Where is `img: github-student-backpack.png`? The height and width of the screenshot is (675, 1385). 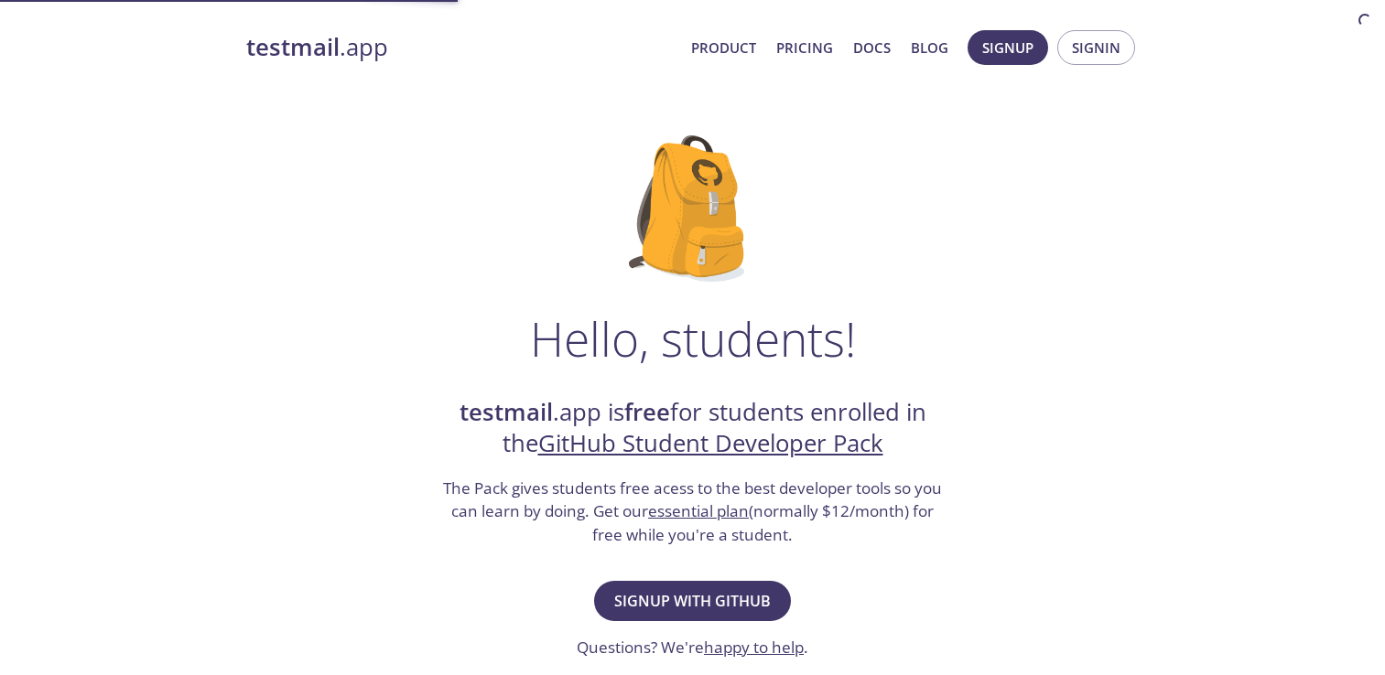
img: github-student-backpack.png is located at coordinates (692, 209).